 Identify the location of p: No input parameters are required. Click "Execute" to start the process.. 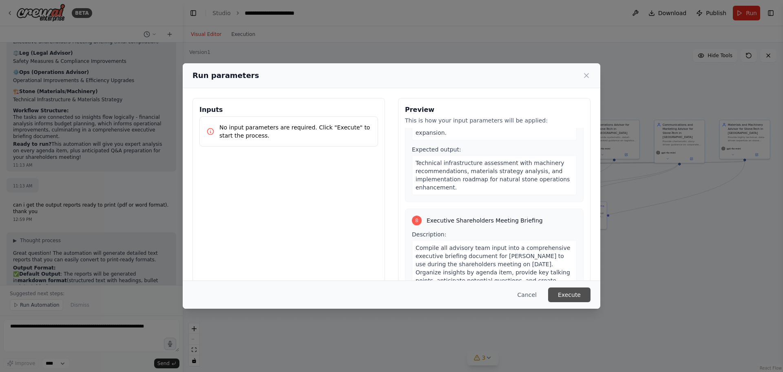
(295, 131).